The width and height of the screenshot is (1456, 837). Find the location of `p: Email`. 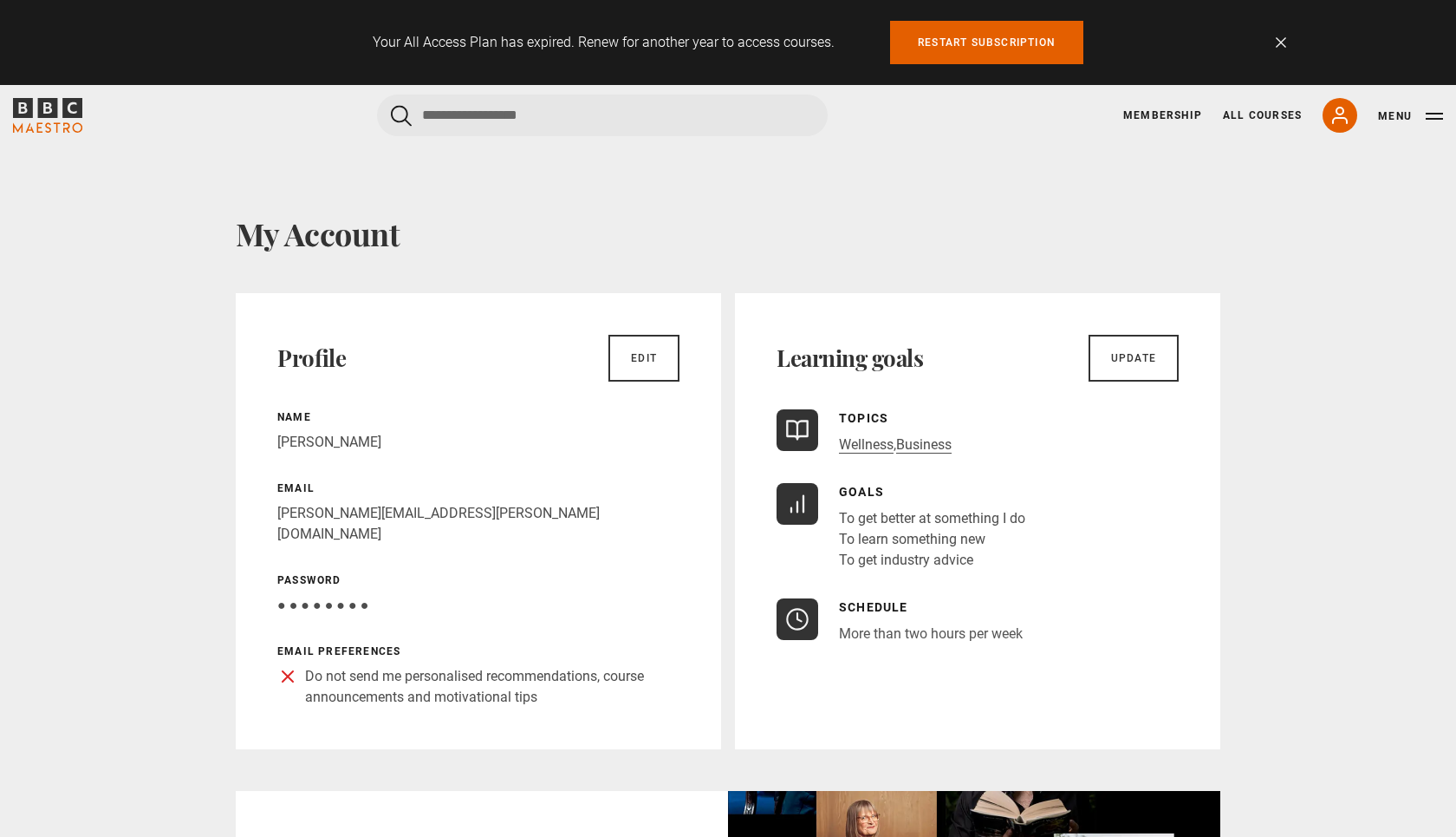

p: Email is located at coordinates (478, 488).